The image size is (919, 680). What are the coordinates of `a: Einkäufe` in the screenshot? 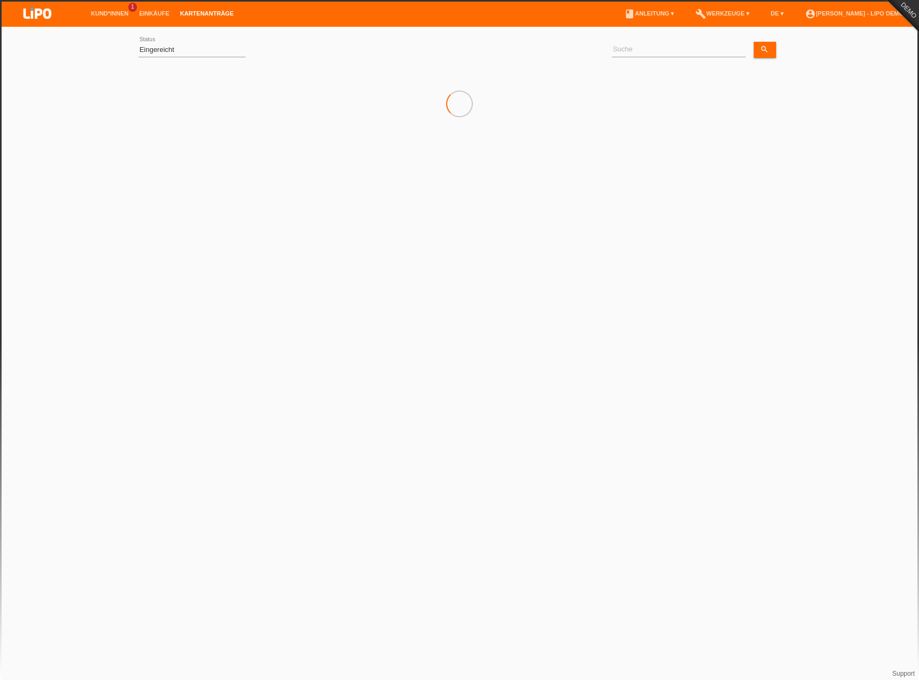 It's located at (154, 13).